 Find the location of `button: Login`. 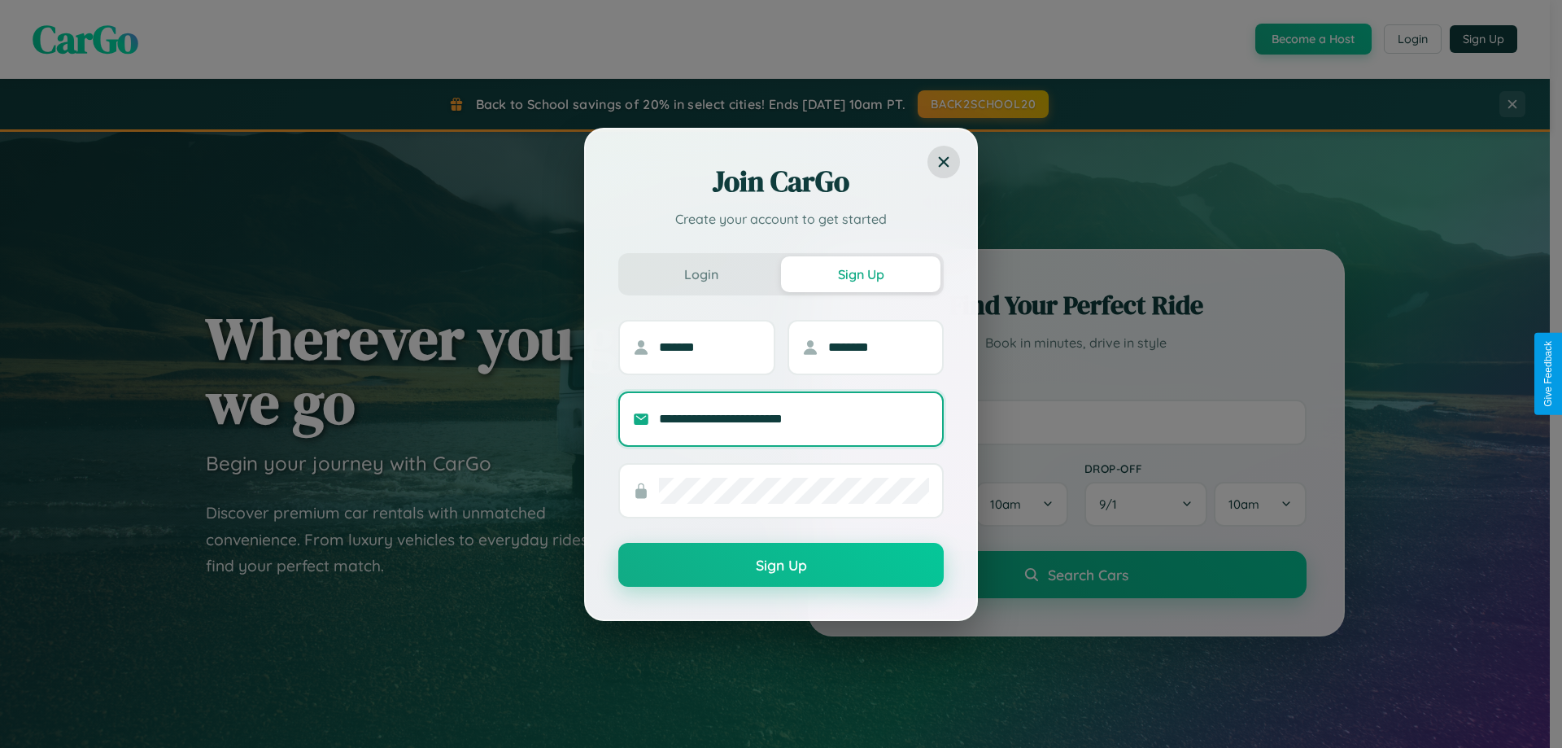

button: Login is located at coordinates (701, 274).